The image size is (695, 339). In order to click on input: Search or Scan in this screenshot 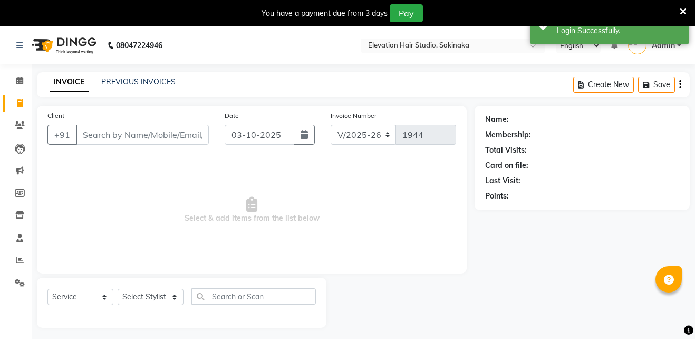, I will do `click(254, 296)`.